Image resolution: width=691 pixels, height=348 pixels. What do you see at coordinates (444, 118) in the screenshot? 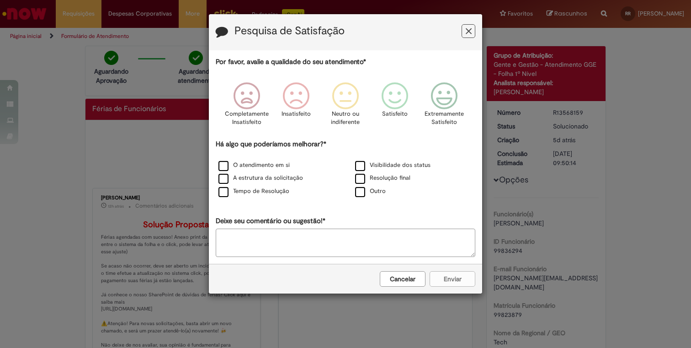
I see `p: Extremamente Satisfeito` at bounding box center [444, 118].